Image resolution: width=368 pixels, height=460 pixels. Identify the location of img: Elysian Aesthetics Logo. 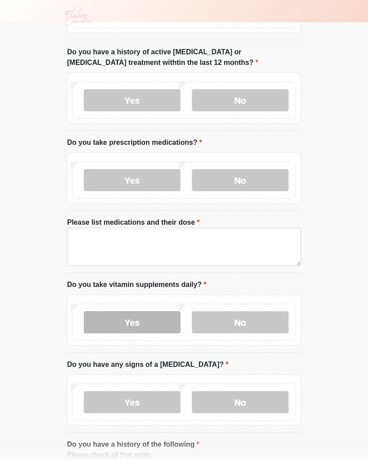
(77, 16).